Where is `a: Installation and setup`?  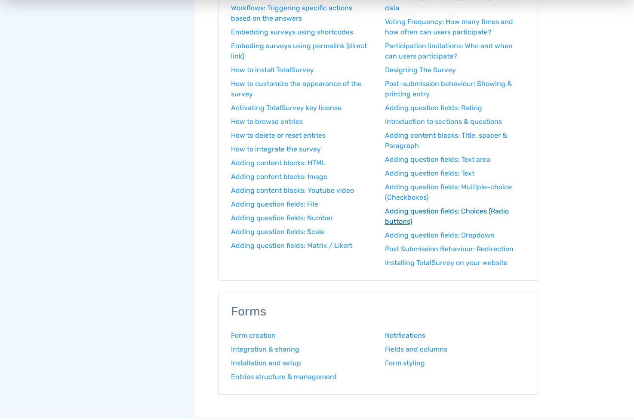
a: Installation and setup is located at coordinates (301, 363).